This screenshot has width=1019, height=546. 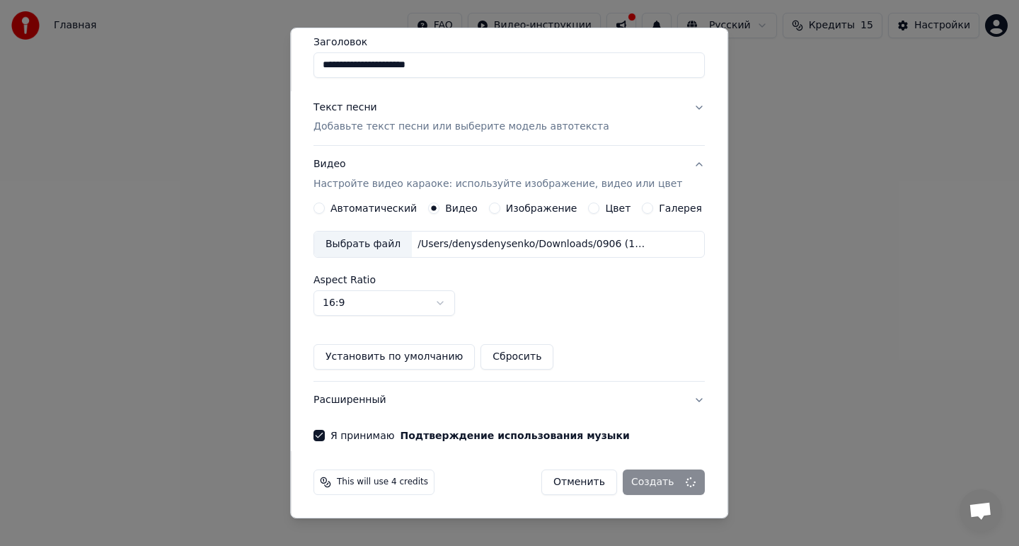 I want to click on label: Aspect Ratio, so click(x=509, y=280).